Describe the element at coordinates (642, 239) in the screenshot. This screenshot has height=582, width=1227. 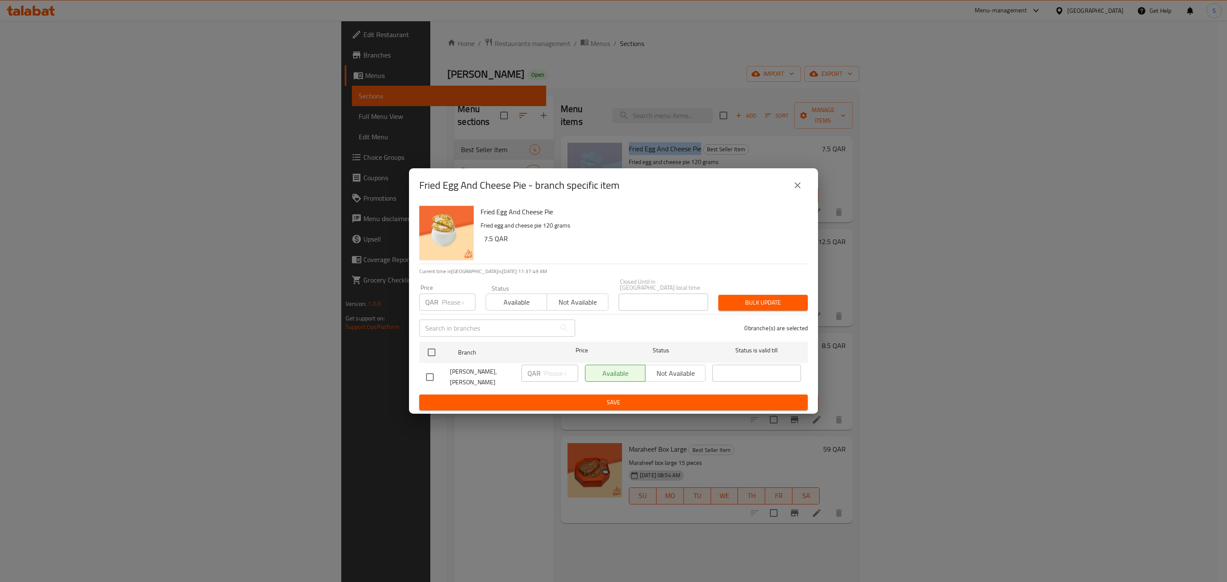
I see `h6: 7.5 QAR` at that location.